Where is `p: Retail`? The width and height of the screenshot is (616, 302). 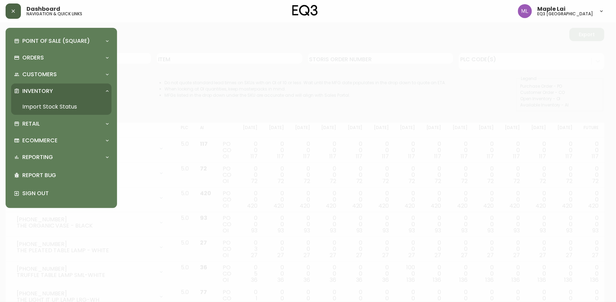
p: Retail is located at coordinates (31, 124).